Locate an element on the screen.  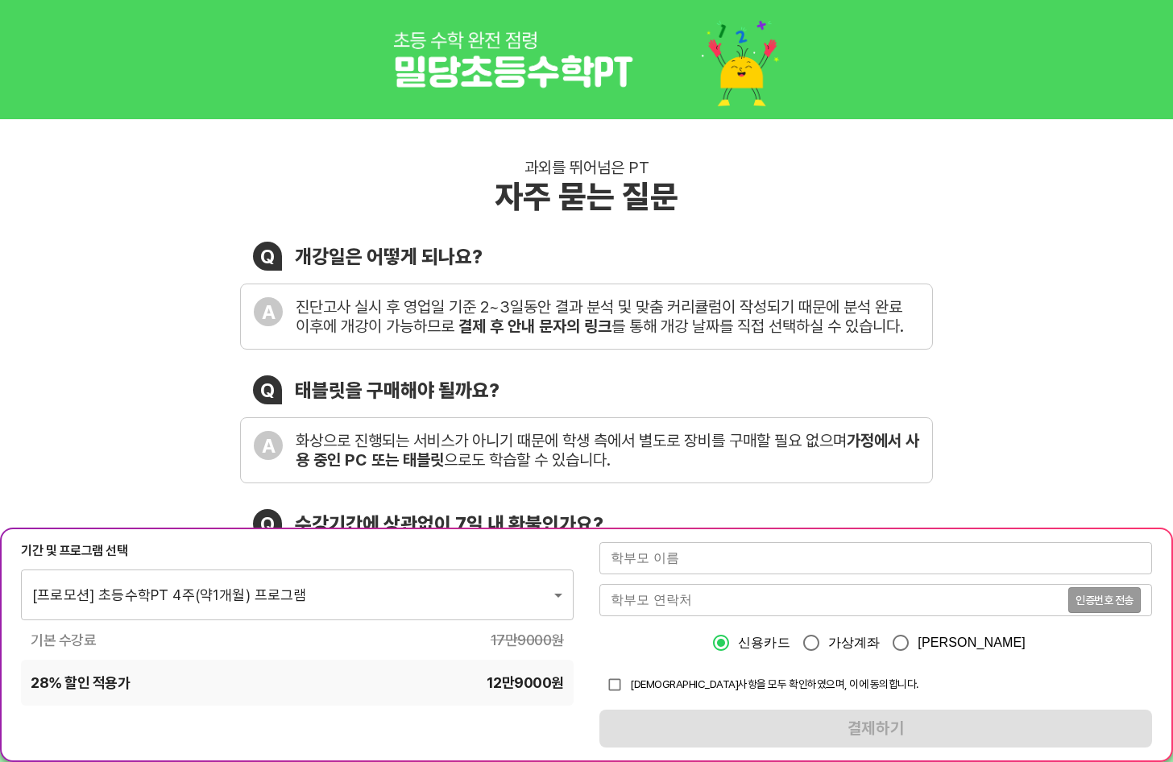
span: 17만9000 원 is located at coordinates (527, 640).